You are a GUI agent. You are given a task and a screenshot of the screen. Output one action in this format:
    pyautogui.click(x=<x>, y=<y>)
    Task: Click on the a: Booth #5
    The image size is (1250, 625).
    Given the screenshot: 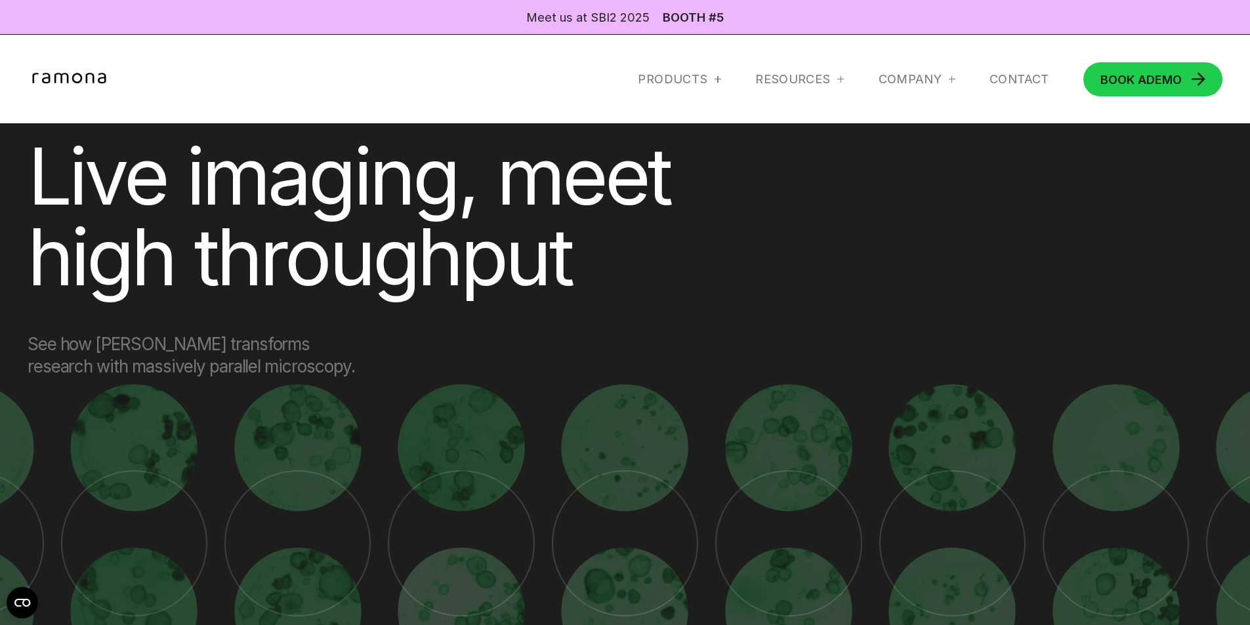 What is the action you would take?
    pyautogui.click(x=693, y=17)
    